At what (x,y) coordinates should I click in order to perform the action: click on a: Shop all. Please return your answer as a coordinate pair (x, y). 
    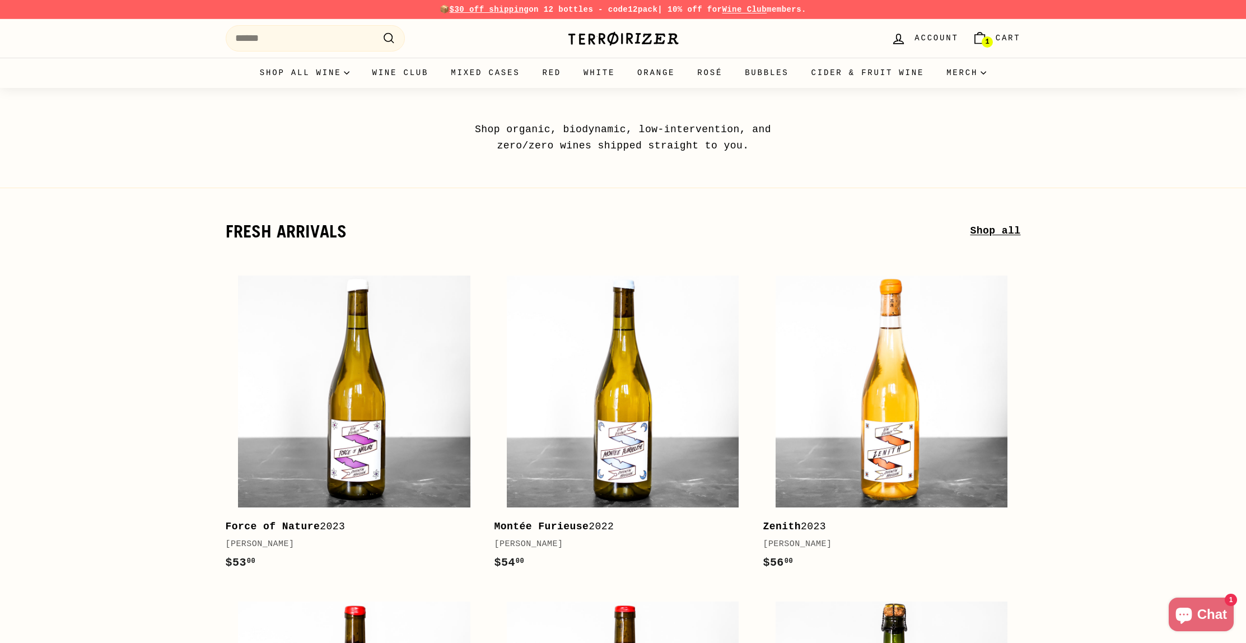
    Looking at the image, I should click on (995, 231).